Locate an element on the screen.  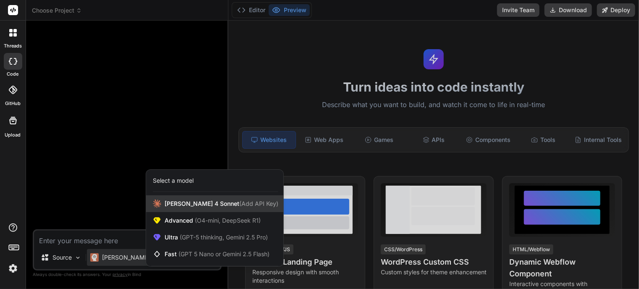
span: Fast is located at coordinates (217, 254).